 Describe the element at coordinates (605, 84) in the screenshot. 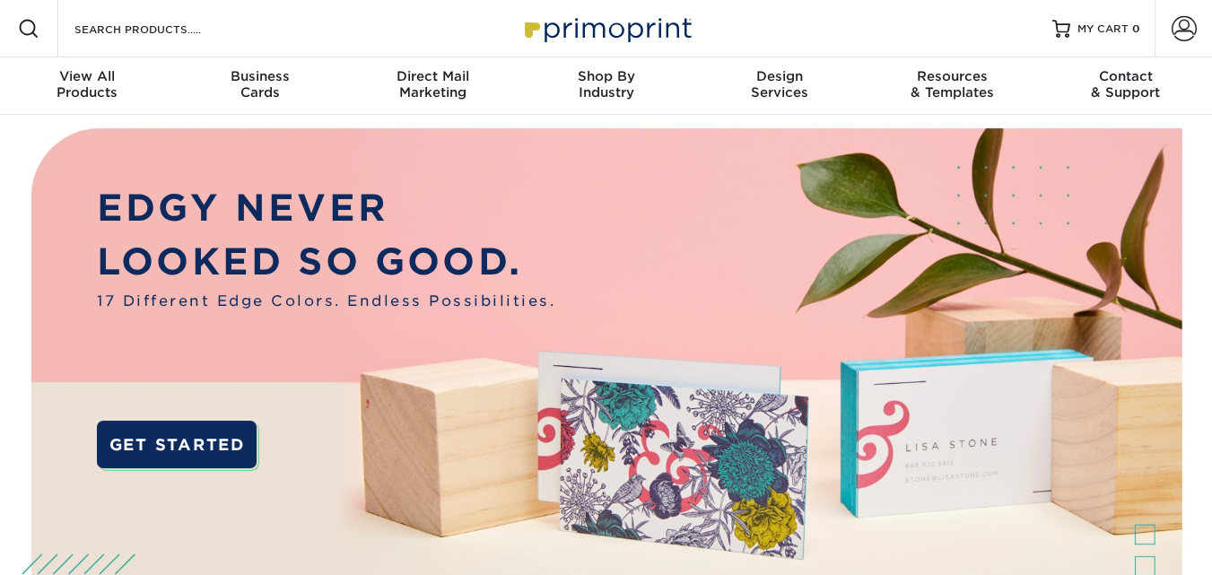

I see `div: Industry` at that location.